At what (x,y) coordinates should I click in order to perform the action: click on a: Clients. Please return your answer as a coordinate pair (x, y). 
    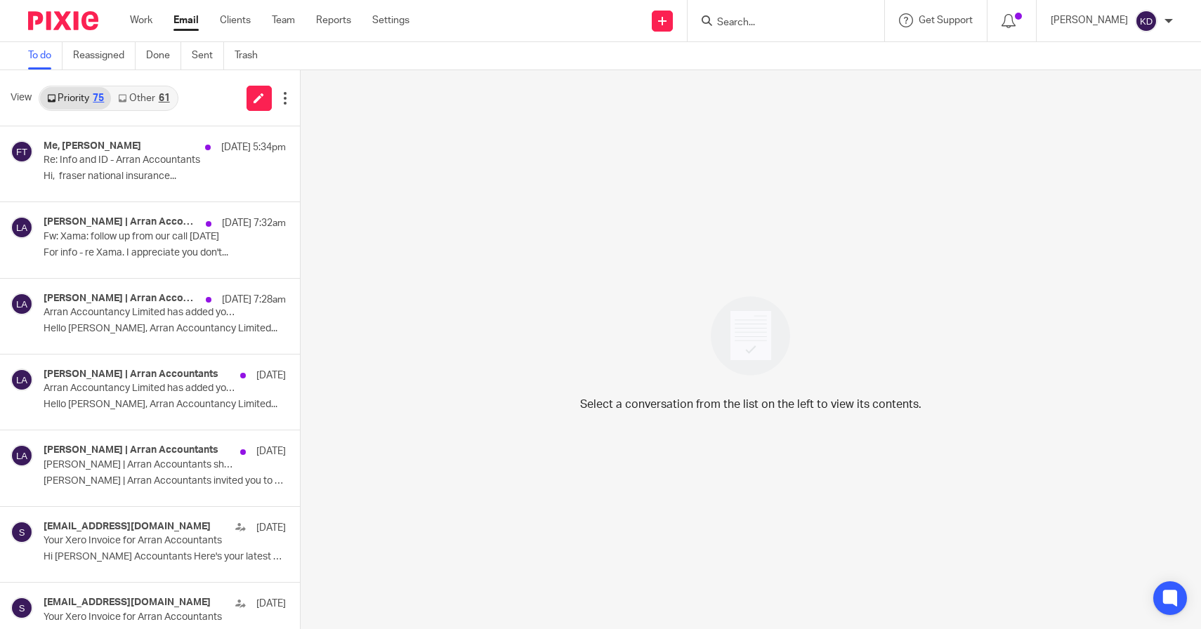
    Looking at the image, I should click on (235, 20).